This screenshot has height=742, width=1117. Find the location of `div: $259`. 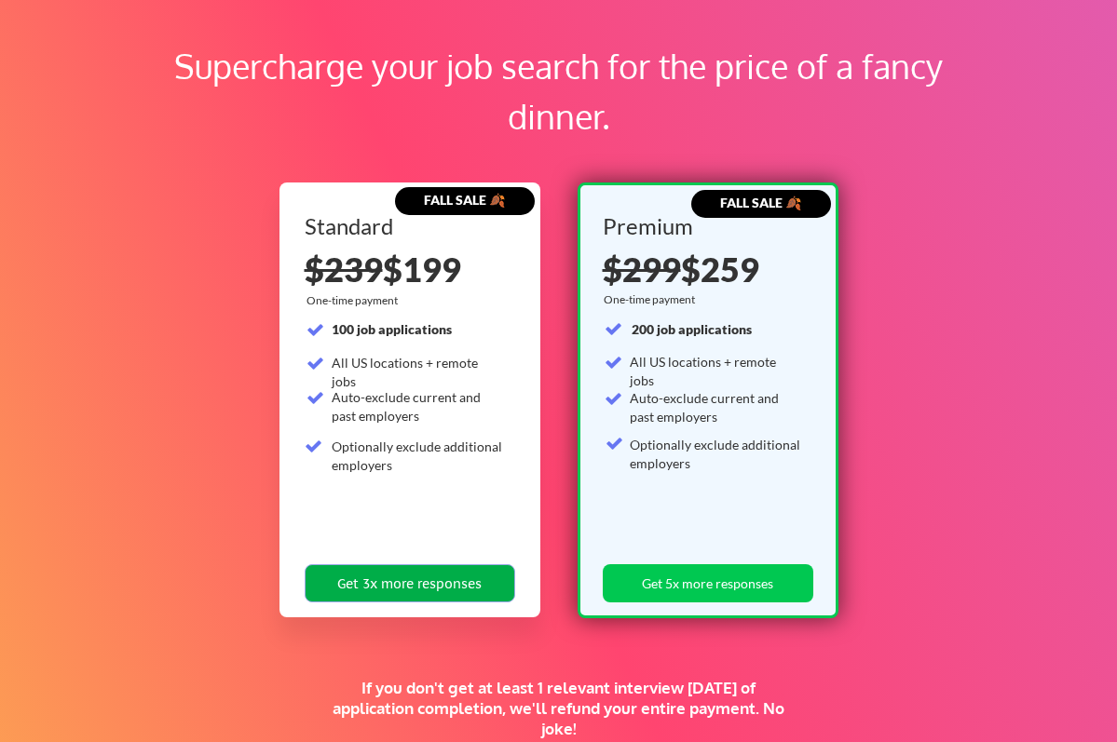

div: $259 is located at coordinates (704, 269).